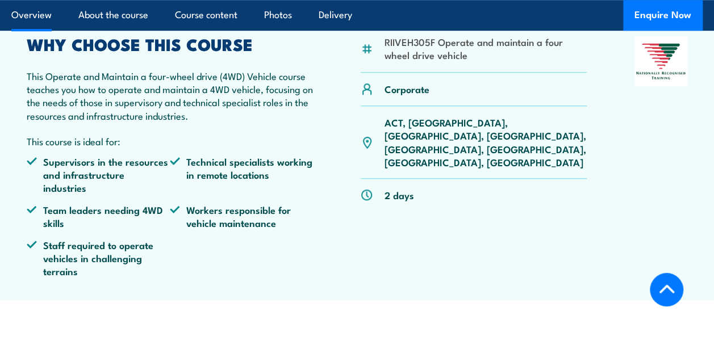 This screenshot has width=714, height=337. Describe the element at coordinates (170, 96) in the screenshot. I see `p: This Operate and Maintain a four-wheel drive (4WD) Vehicle course teaches you how to operate and ...` at that location.